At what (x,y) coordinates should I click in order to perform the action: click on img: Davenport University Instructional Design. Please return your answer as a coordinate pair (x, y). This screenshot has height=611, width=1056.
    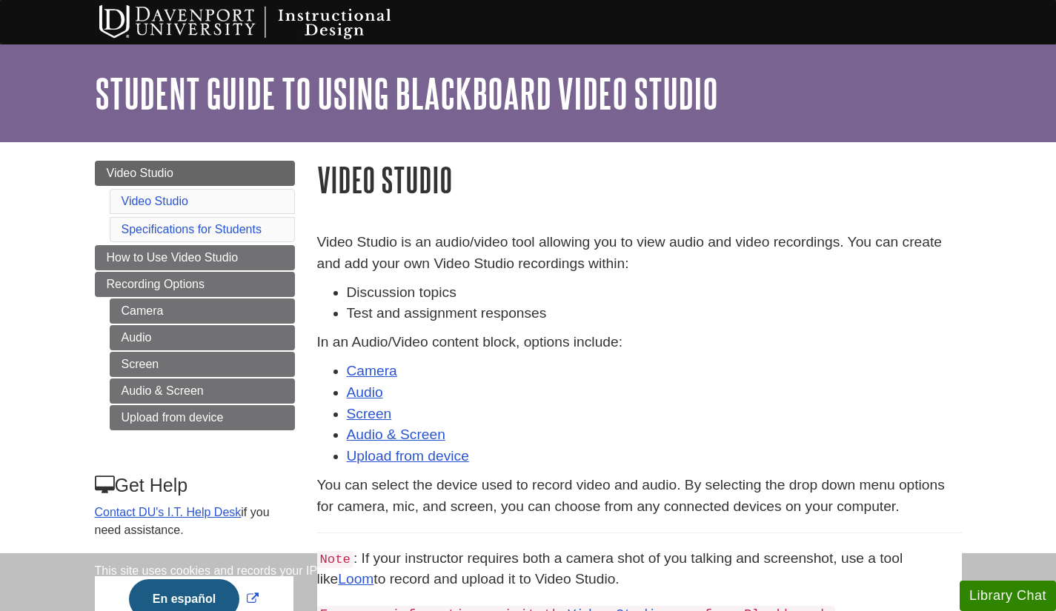
    Looking at the image, I should click on (265, 22).